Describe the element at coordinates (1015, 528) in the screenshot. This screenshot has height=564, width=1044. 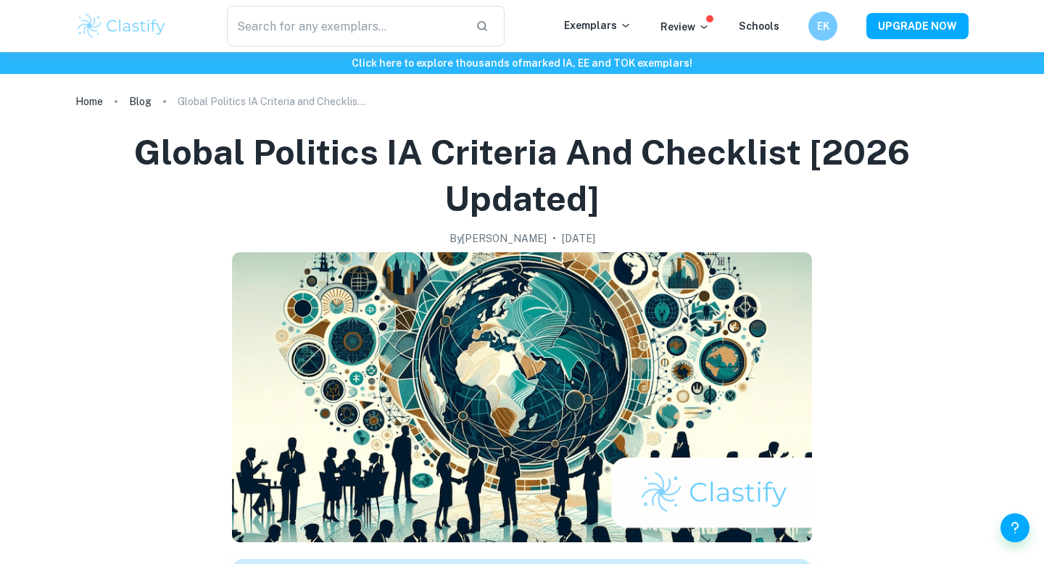
I see `button: Help and Feedback` at that location.